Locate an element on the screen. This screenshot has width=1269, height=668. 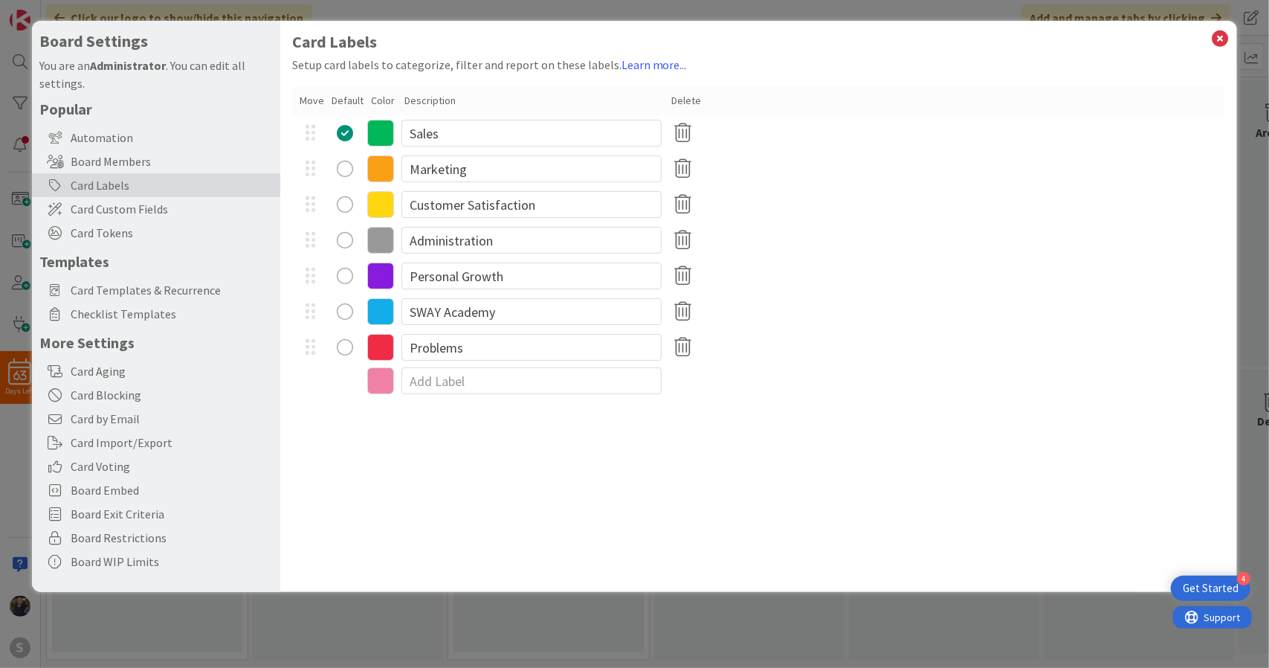
div: Card Blocking is located at coordinates (156, 395).